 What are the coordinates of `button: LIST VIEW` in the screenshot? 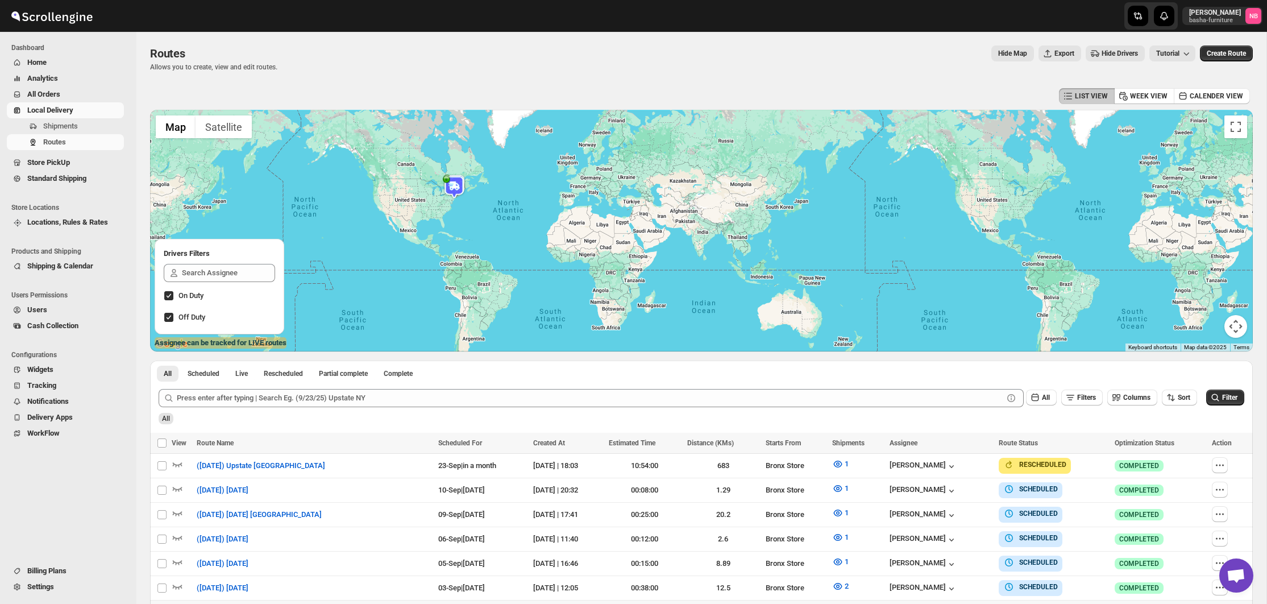 It's located at (1087, 96).